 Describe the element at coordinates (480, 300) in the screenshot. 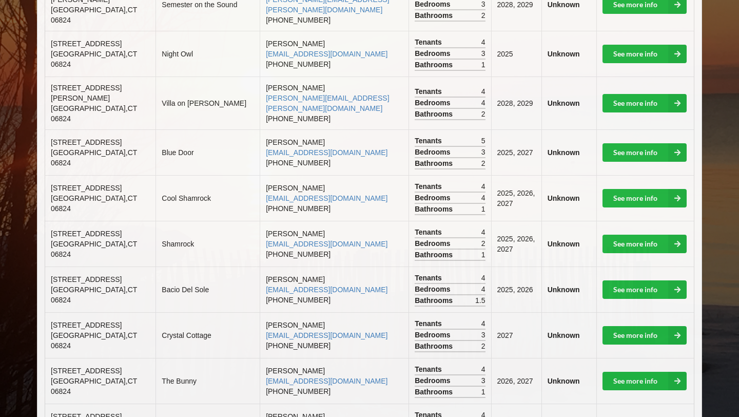

I see `span: 1.5` at that location.